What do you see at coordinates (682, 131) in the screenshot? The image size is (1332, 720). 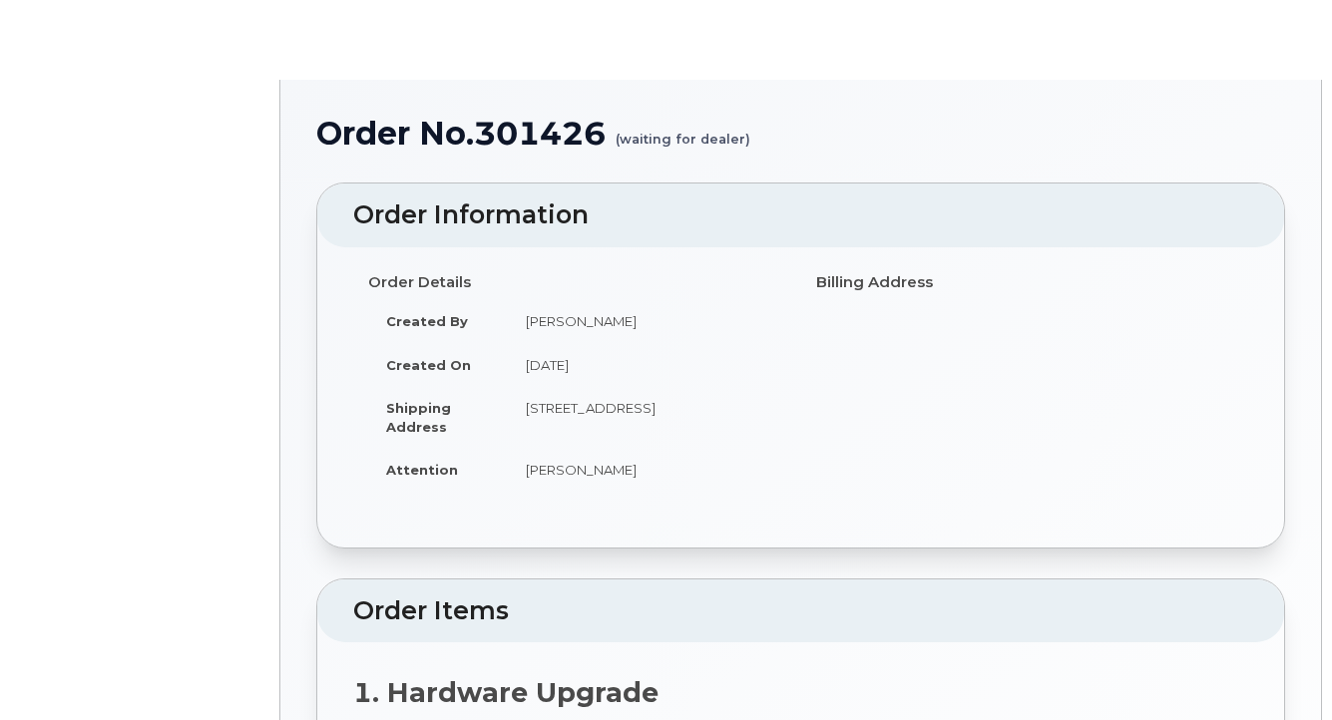 I see `small: (waiting for dealer)` at bounding box center [682, 131].